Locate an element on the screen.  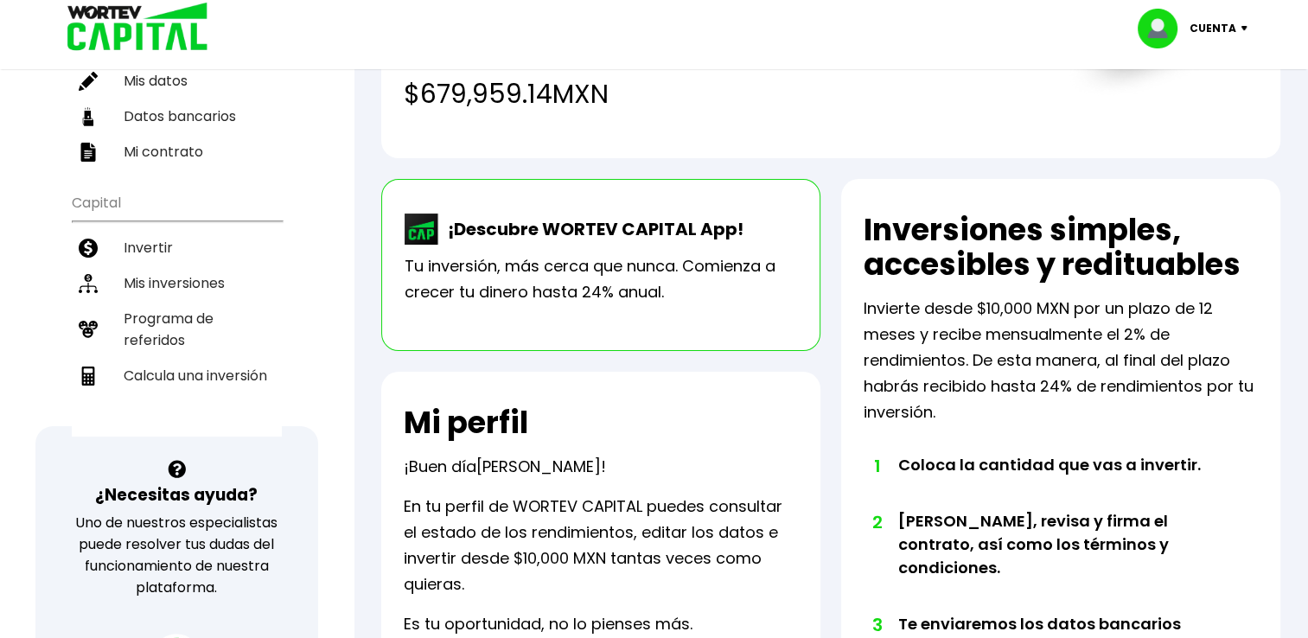
img: wortev-capital-app-icon is located at coordinates (422, 229).